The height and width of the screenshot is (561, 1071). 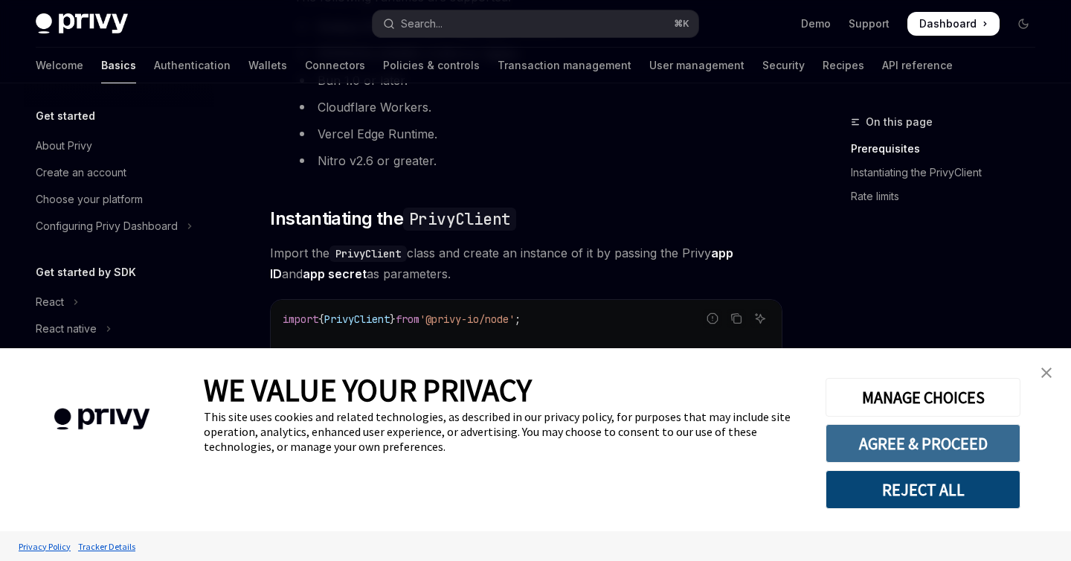 I want to click on a: Prerequisites, so click(x=949, y=149).